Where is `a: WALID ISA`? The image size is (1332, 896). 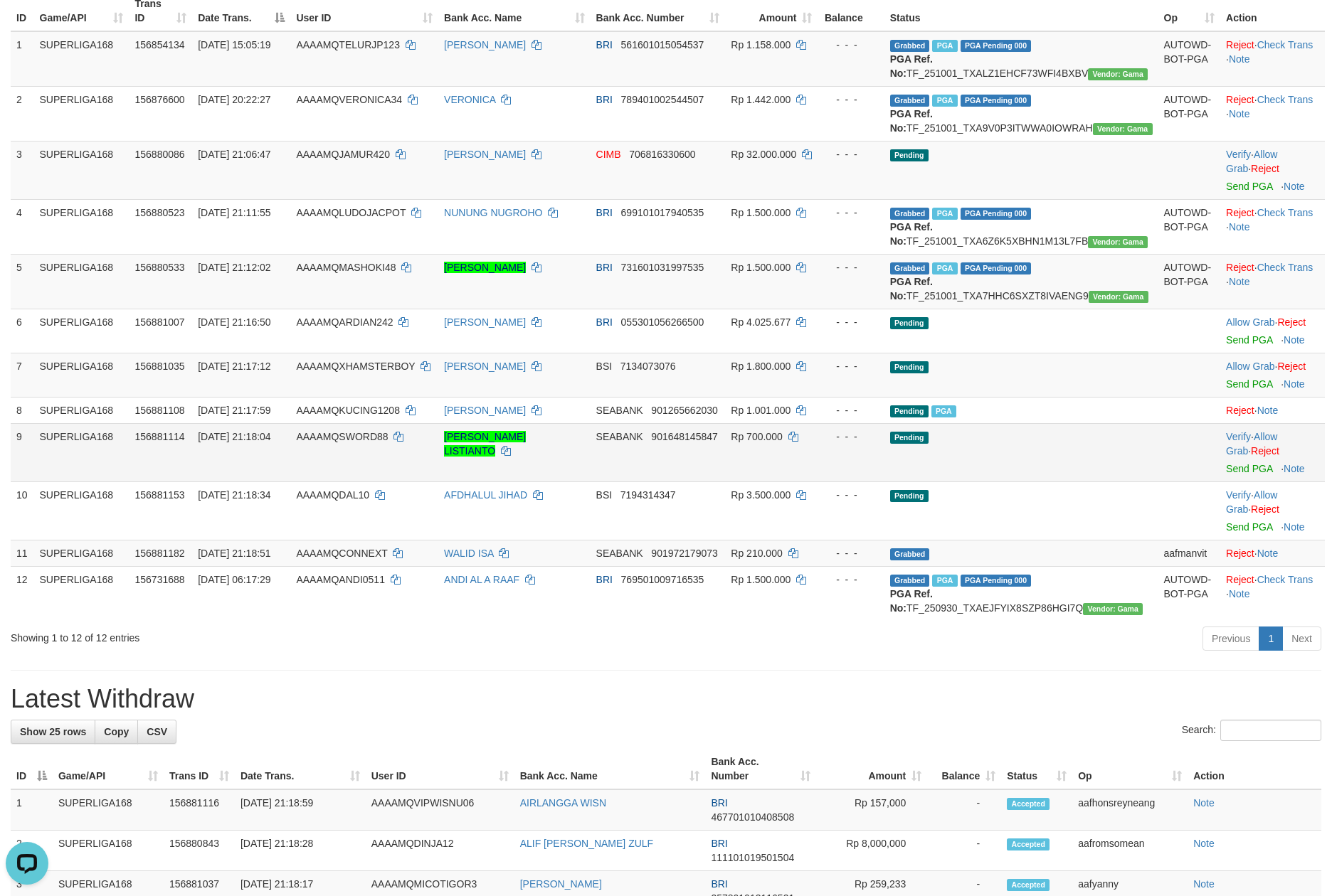 a: WALID ISA is located at coordinates (469, 554).